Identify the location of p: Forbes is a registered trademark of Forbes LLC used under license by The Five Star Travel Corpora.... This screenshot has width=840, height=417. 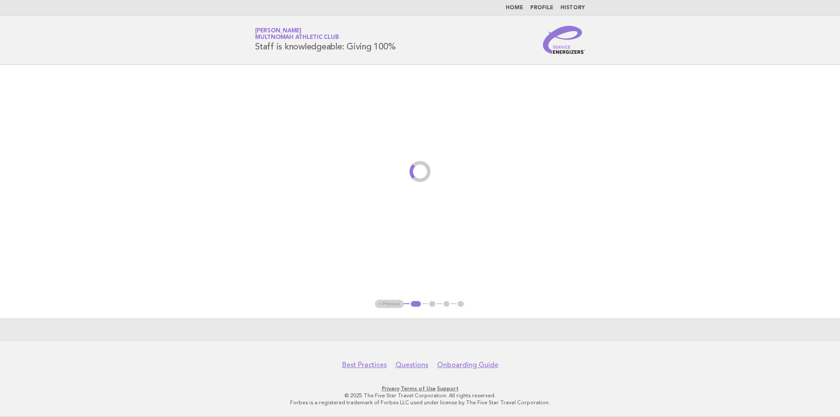
(420, 402).